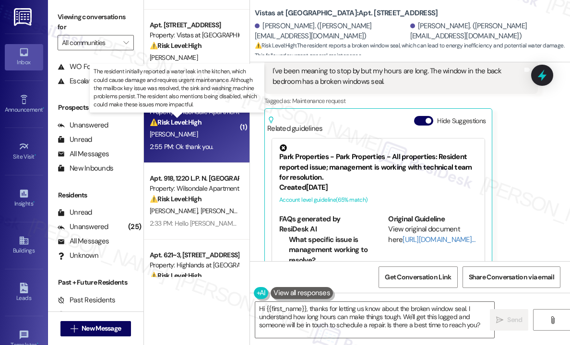 The height and width of the screenshot is (345, 570). Describe the element at coordinates (328, 250) in the screenshot. I see `li: What specific issue is management working to resolve?` at that location.